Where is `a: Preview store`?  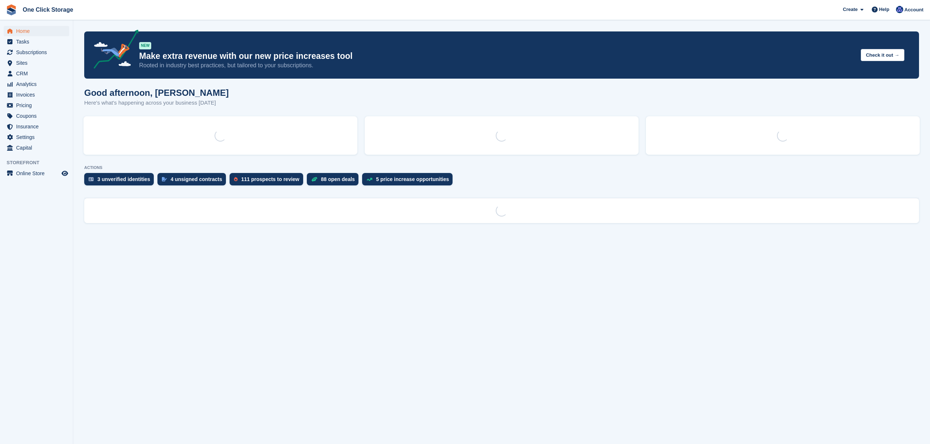 a: Preview store is located at coordinates (65, 174).